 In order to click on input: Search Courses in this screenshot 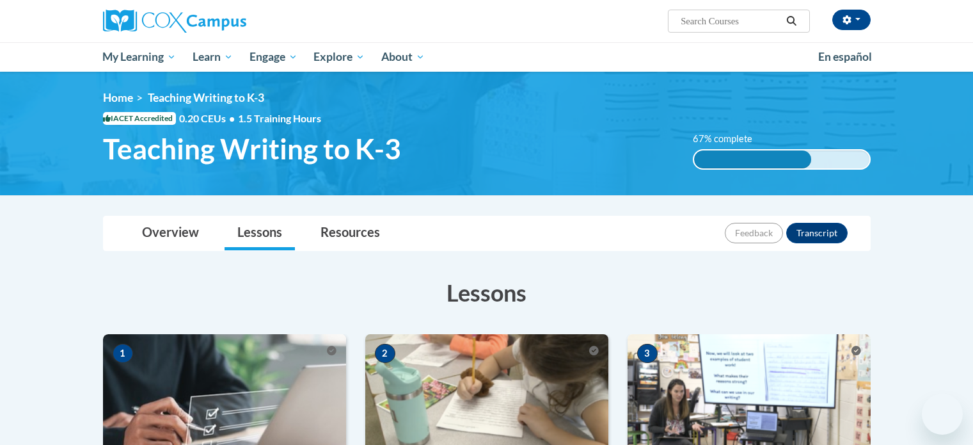, I will do `click(731, 21)`.